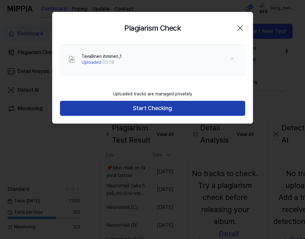  What do you see at coordinates (102, 57) in the screenshot?
I see `div: Tavallinen ihminen_1` at bounding box center [102, 57].